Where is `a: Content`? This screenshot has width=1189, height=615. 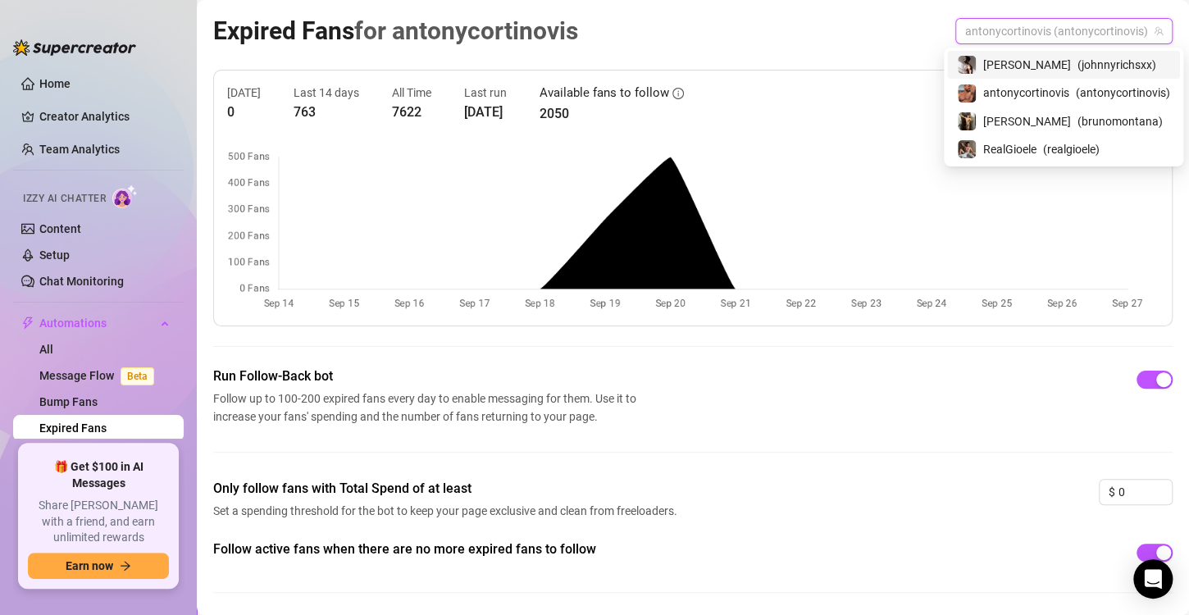 a: Content is located at coordinates (60, 229).